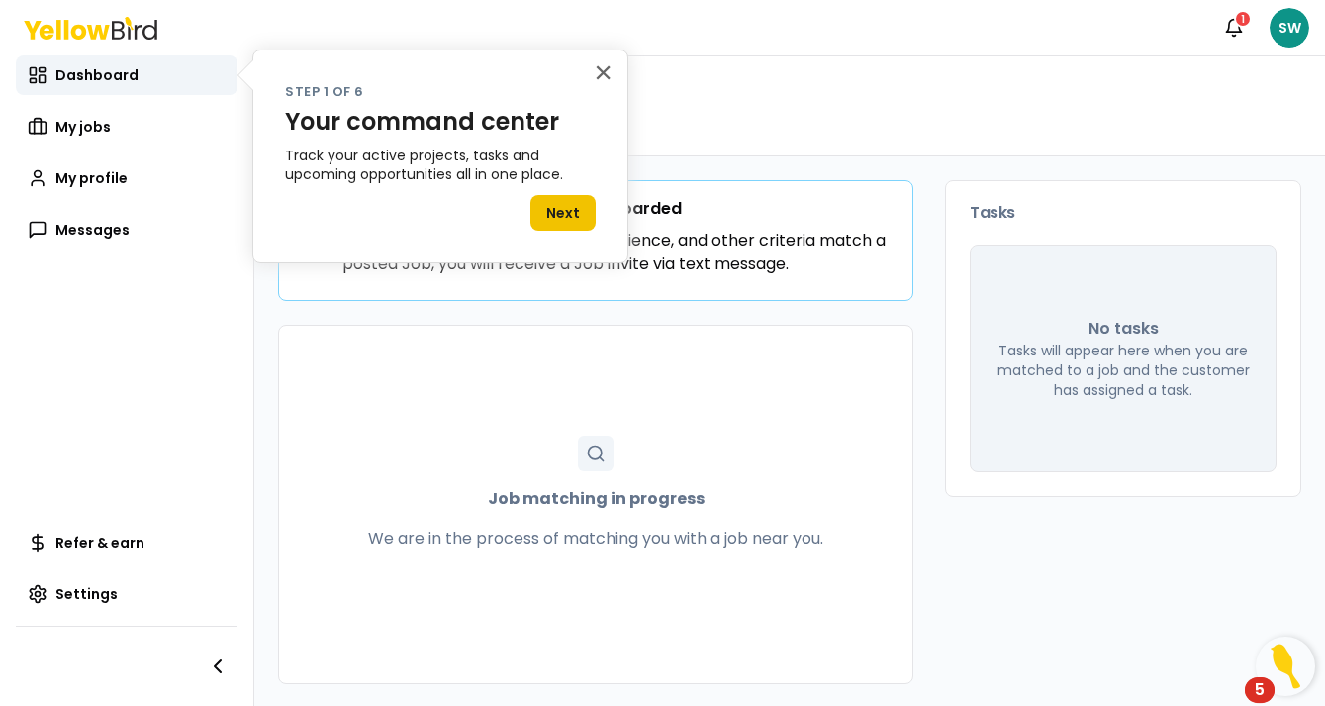 The height and width of the screenshot is (706, 1325). Describe the element at coordinates (1123, 370) in the screenshot. I see `p: Tasks will appear here when you are matched to a job and the customer has assigned a task.` at that location.